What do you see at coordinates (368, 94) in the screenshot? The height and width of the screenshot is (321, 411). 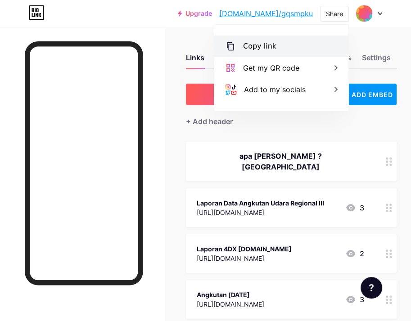 I see `div: + ADD EMBED` at bounding box center [368, 94].